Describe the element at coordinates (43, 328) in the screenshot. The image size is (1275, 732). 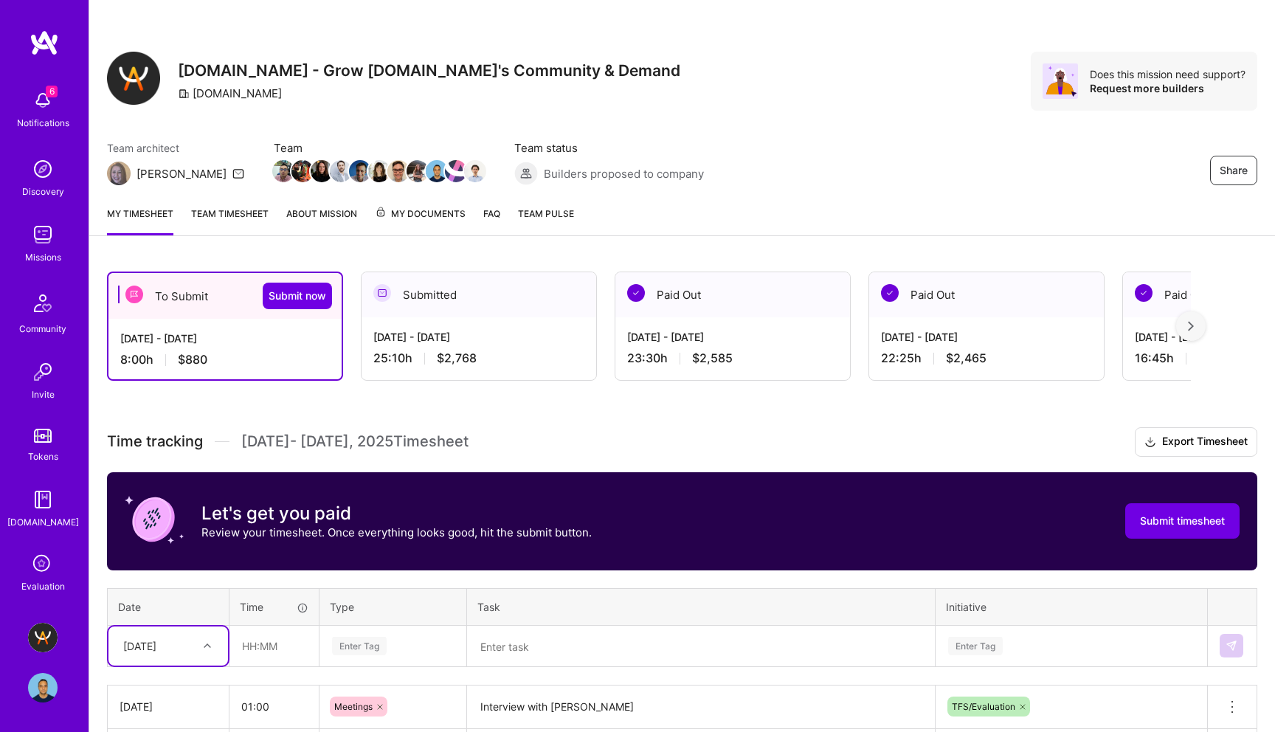
I see `div: Community` at that location.